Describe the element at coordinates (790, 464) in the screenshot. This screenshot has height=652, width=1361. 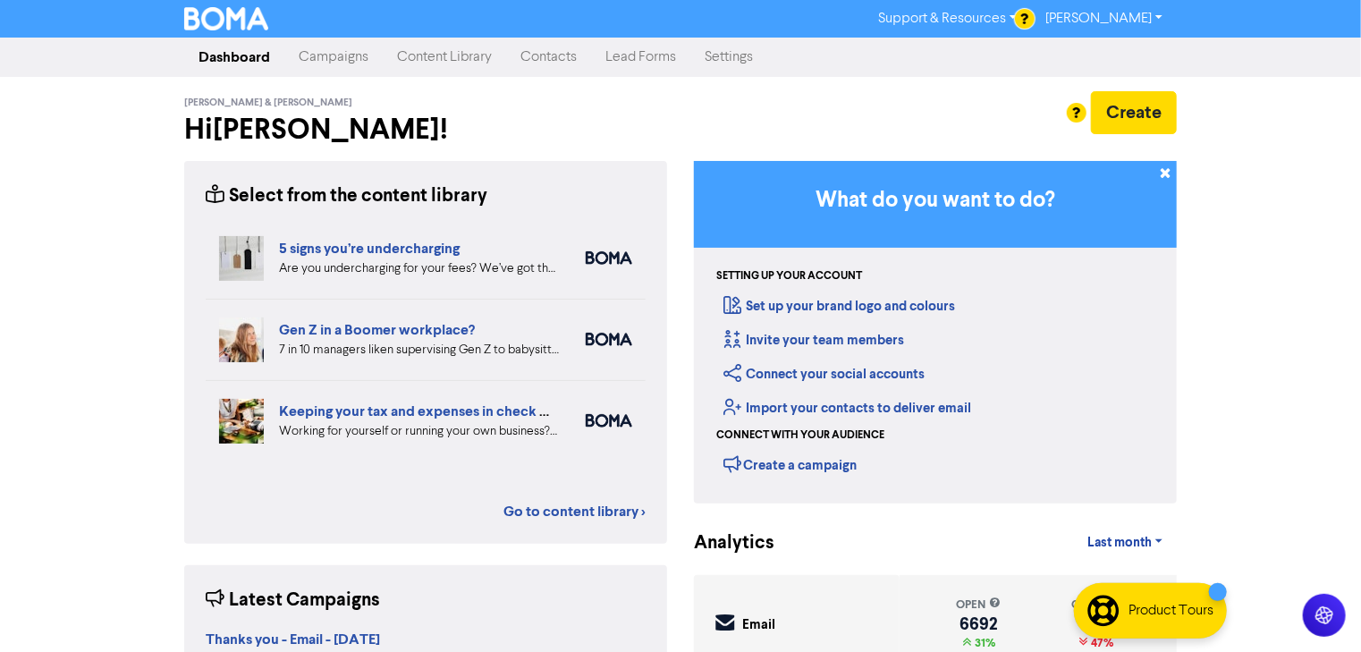
I see `div: Create a campaign` at that location.